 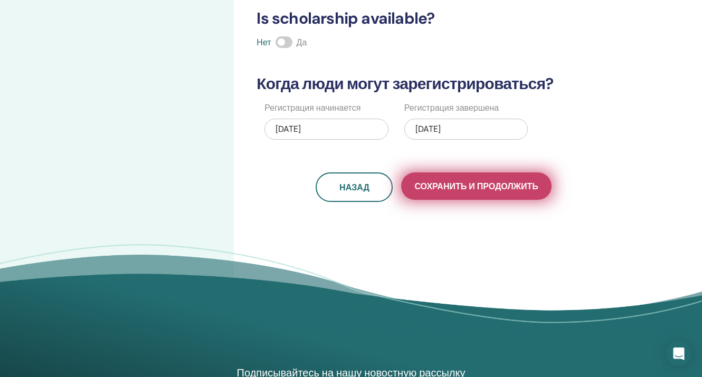 What do you see at coordinates (354, 187) in the screenshot?
I see `button: Назад` at bounding box center [354, 187].